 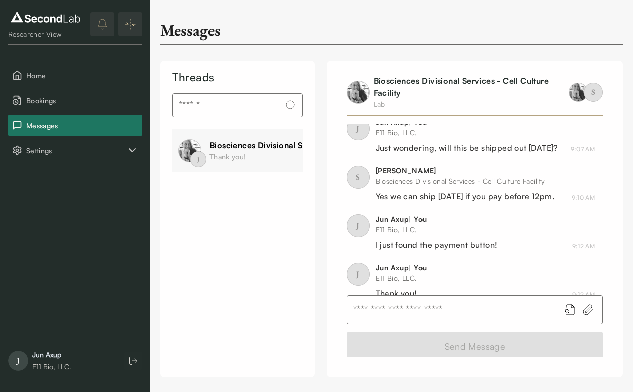 What do you see at coordinates (45, 34) in the screenshot?
I see `div: Researcher View` at bounding box center [45, 34].